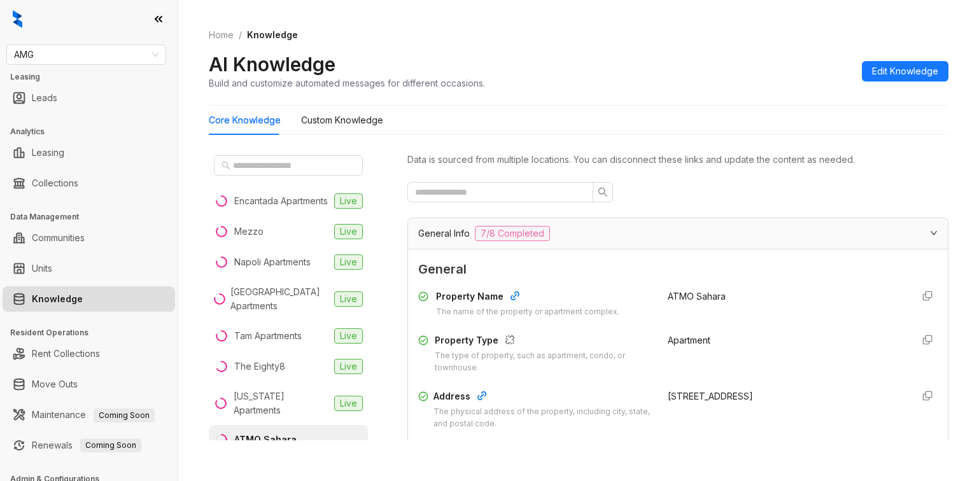 The image size is (979, 481). Describe the element at coordinates (89, 269) in the screenshot. I see `li: Units` at that location.